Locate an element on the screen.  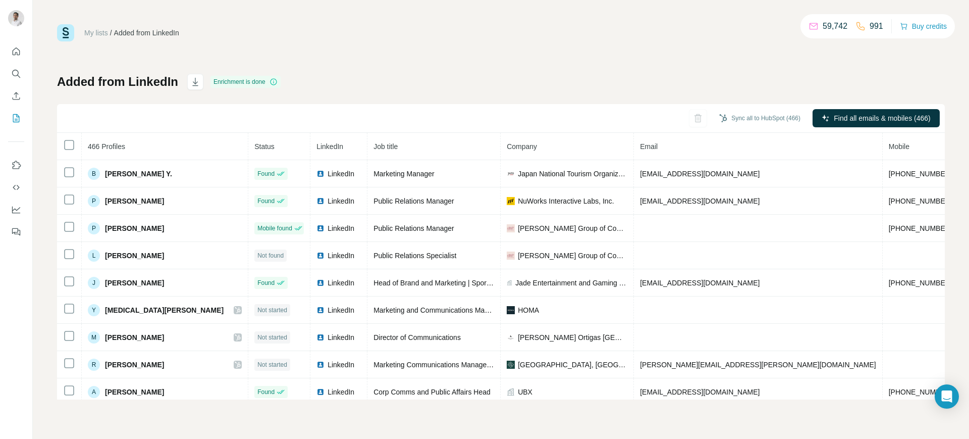
a: My lists is located at coordinates (96, 33).